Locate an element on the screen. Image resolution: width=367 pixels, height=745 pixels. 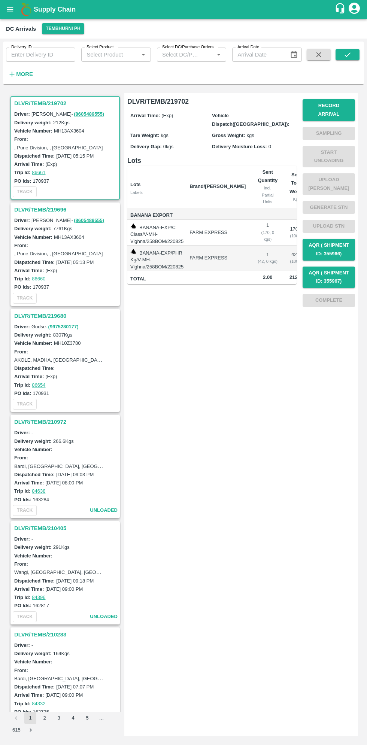
a: 84638 is located at coordinates (39, 491).